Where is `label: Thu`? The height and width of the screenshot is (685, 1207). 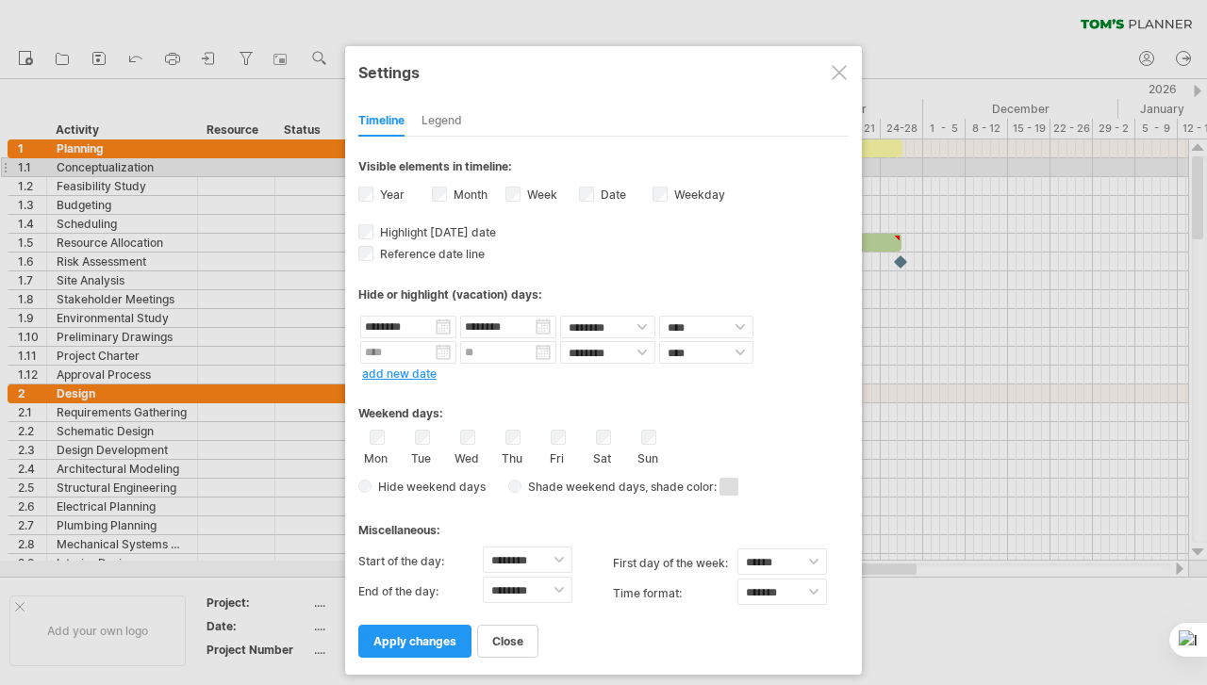 label: Thu is located at coordinates (511, 456).